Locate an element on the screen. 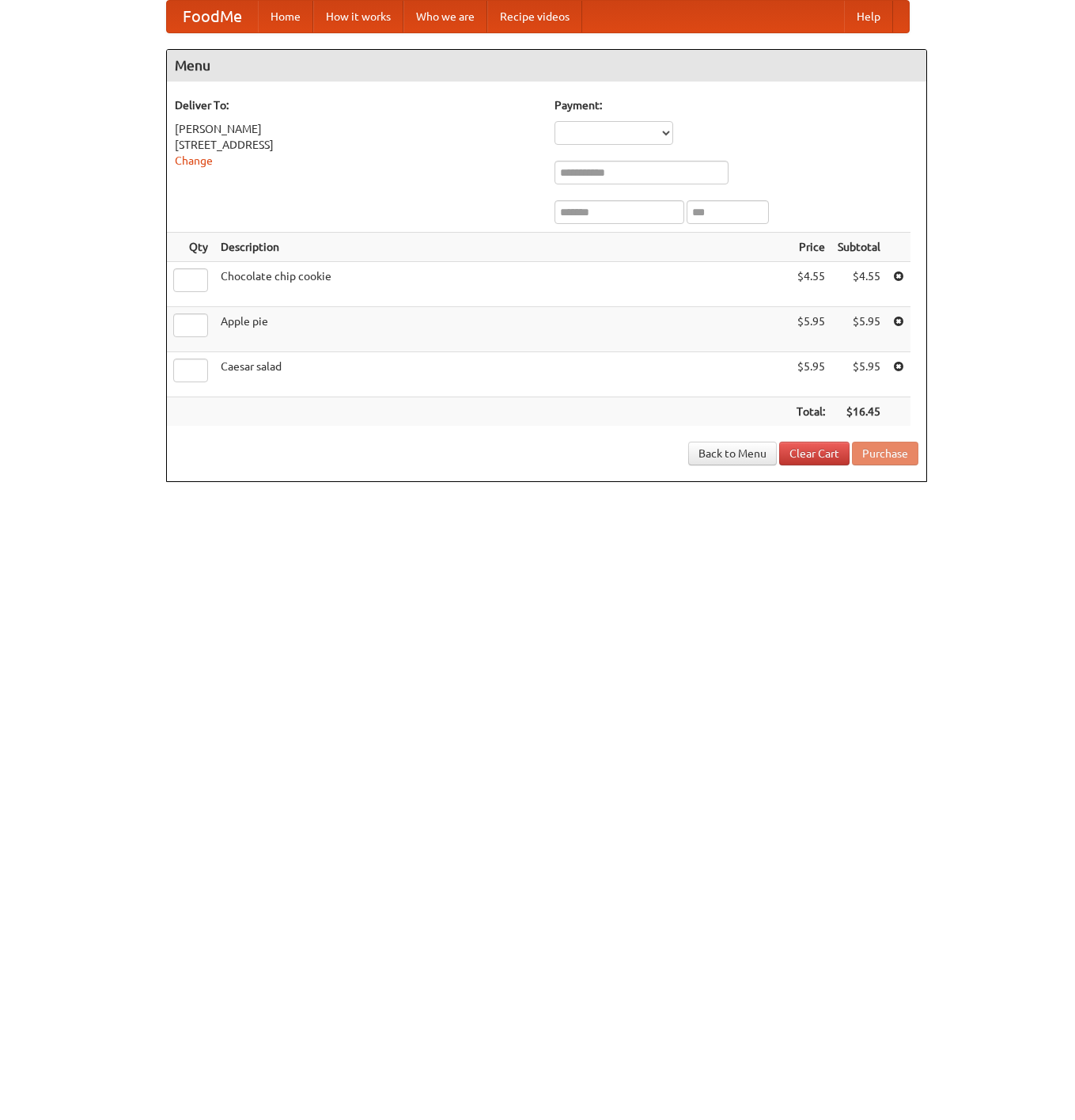 The width and height of the screenshot is (1075, 1120). h5: Deliver To: is located at coordinates (357, 106).